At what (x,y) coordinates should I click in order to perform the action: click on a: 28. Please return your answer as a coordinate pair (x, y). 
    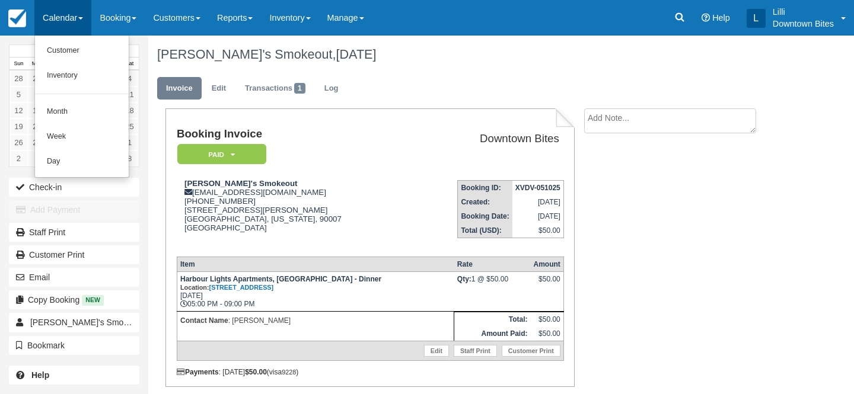
    Looking at the image, I should click on (18, 78).